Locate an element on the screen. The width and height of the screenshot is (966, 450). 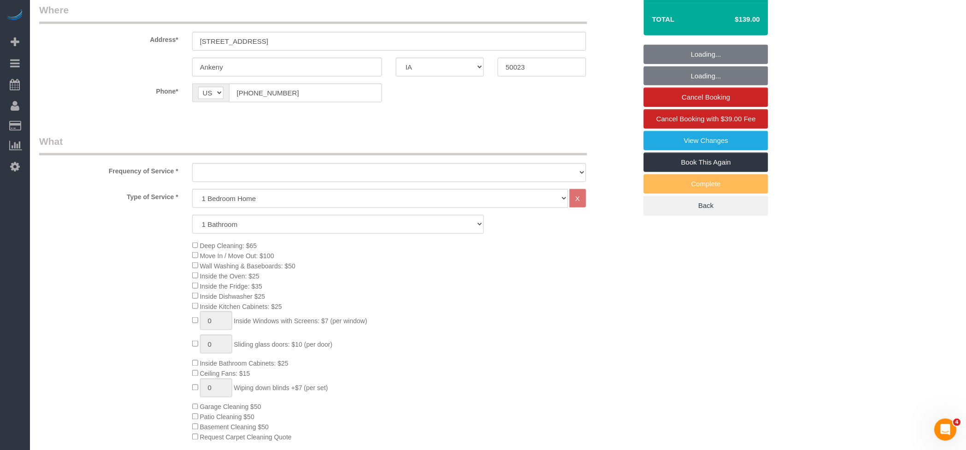
a: View Changes is located at coordinates (706, 141).